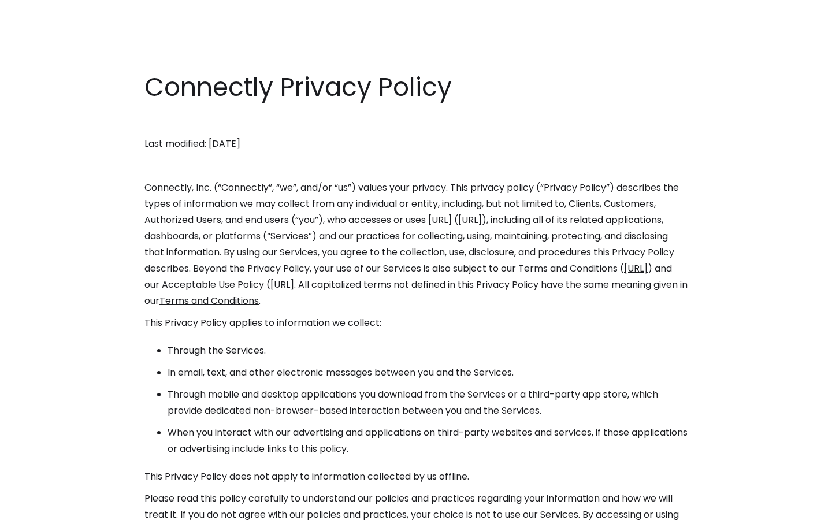  I want to click on a: Terms and Conditions, so click(209, 301).